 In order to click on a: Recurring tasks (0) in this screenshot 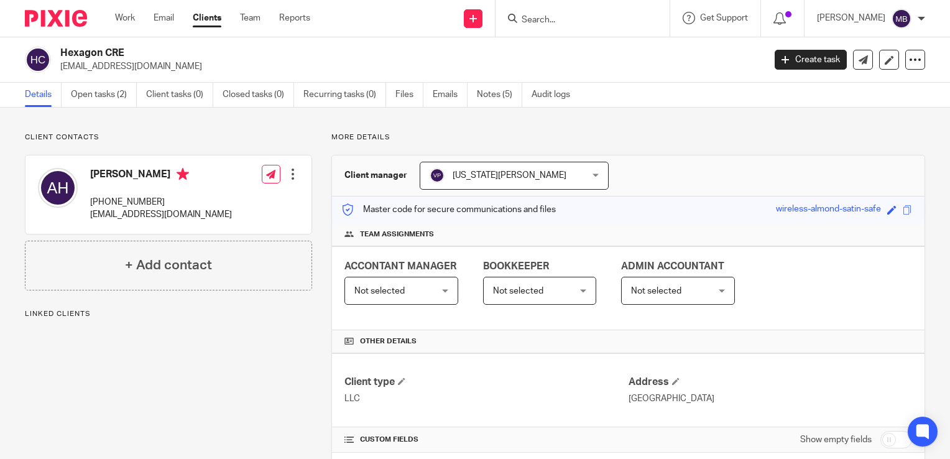, I will do `click(344, 94)`.